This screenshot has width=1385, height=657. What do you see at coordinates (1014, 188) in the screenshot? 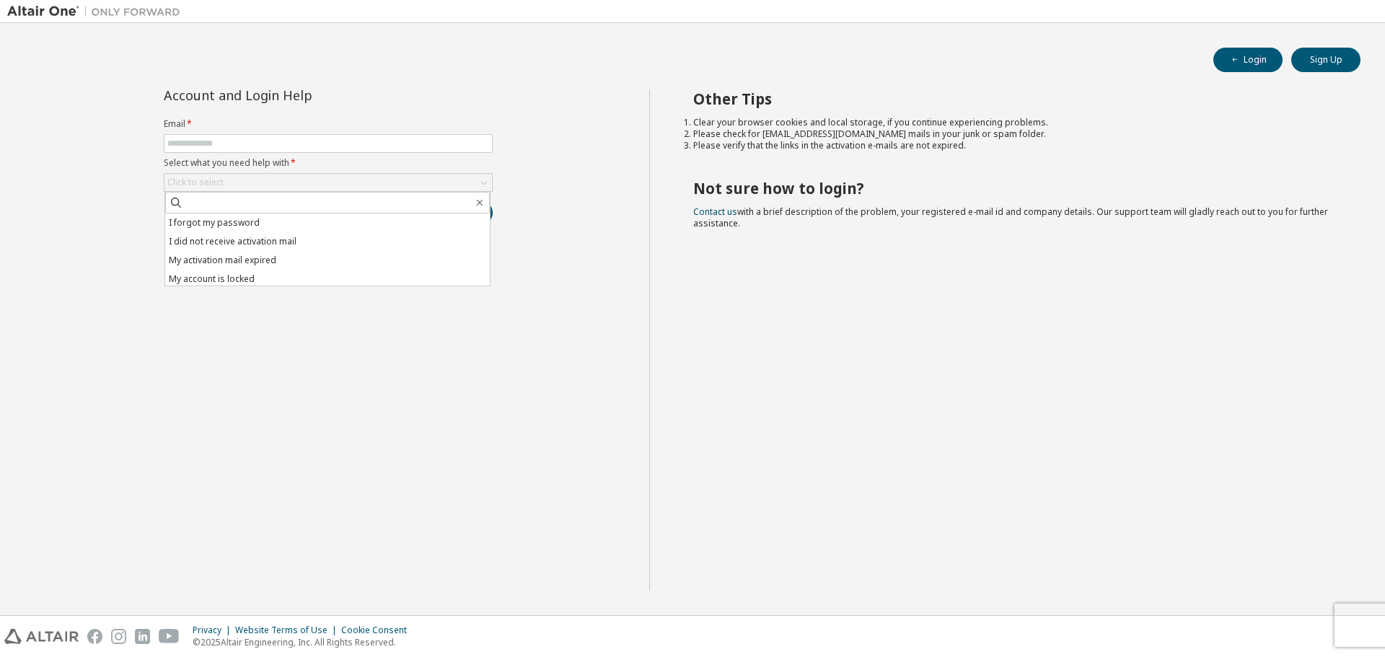
I see `h2: Not sure how to login?` at bounding box center [1014, 188].